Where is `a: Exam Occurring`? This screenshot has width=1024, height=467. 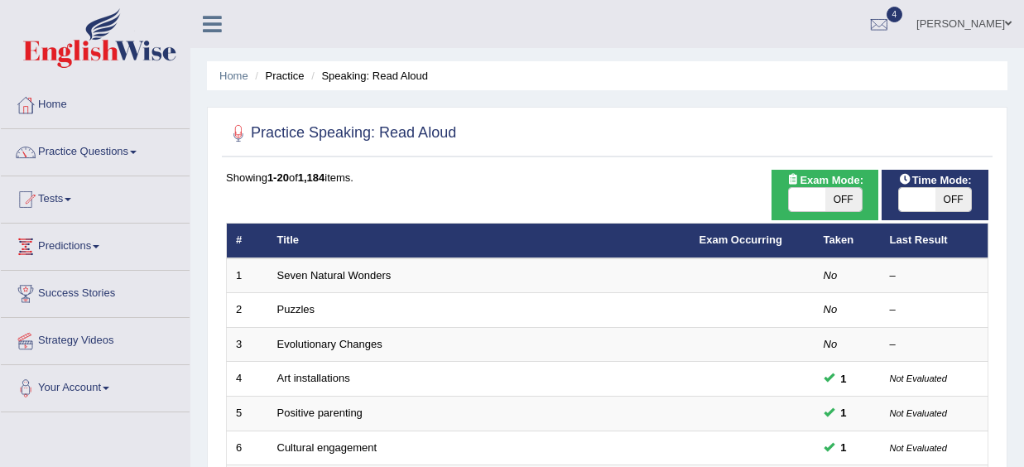 a: Exam Occurring is located at coordinates (741, 239).